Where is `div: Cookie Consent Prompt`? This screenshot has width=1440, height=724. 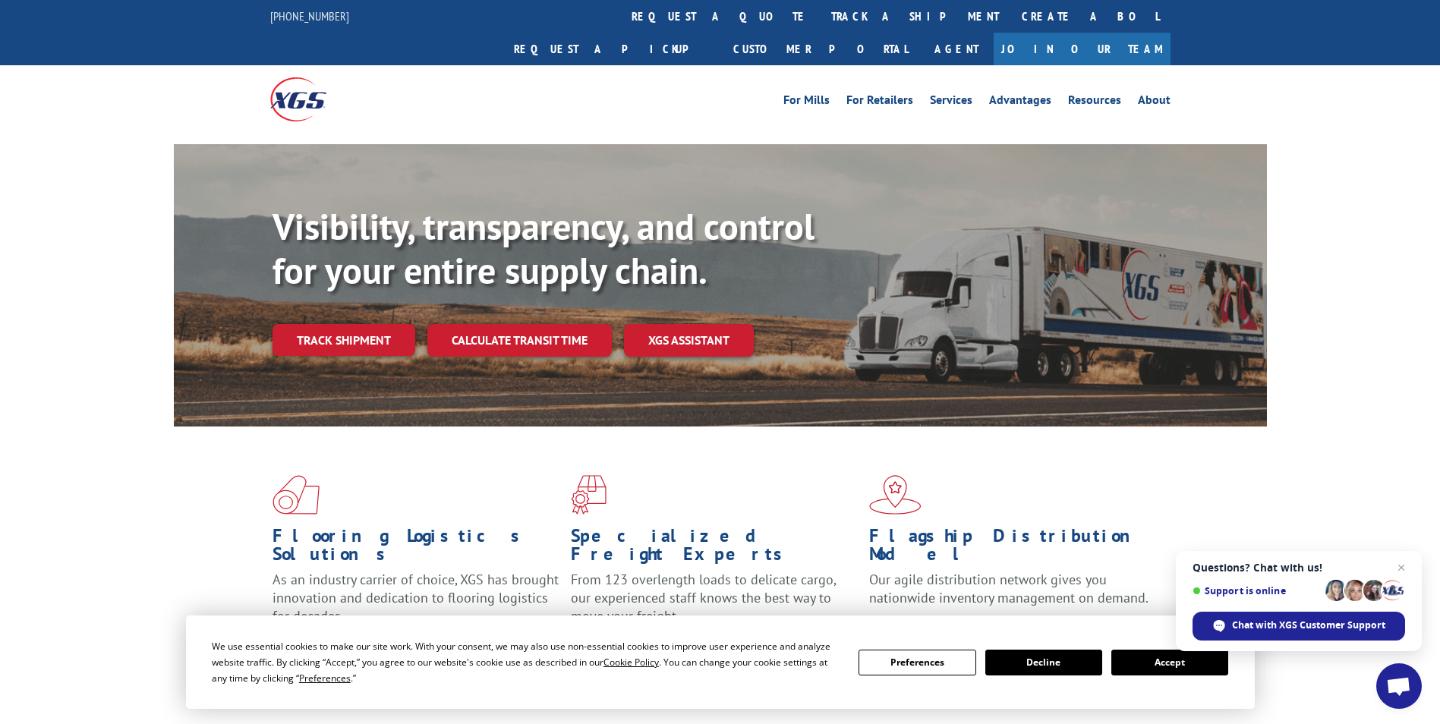 div: Cookie Consent Prompt is located at coordinates (720, 662).